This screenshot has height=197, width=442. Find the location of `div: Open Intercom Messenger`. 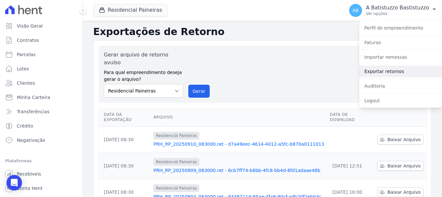

div: Open Intercom Messenger is located at coordinates (14, 182).